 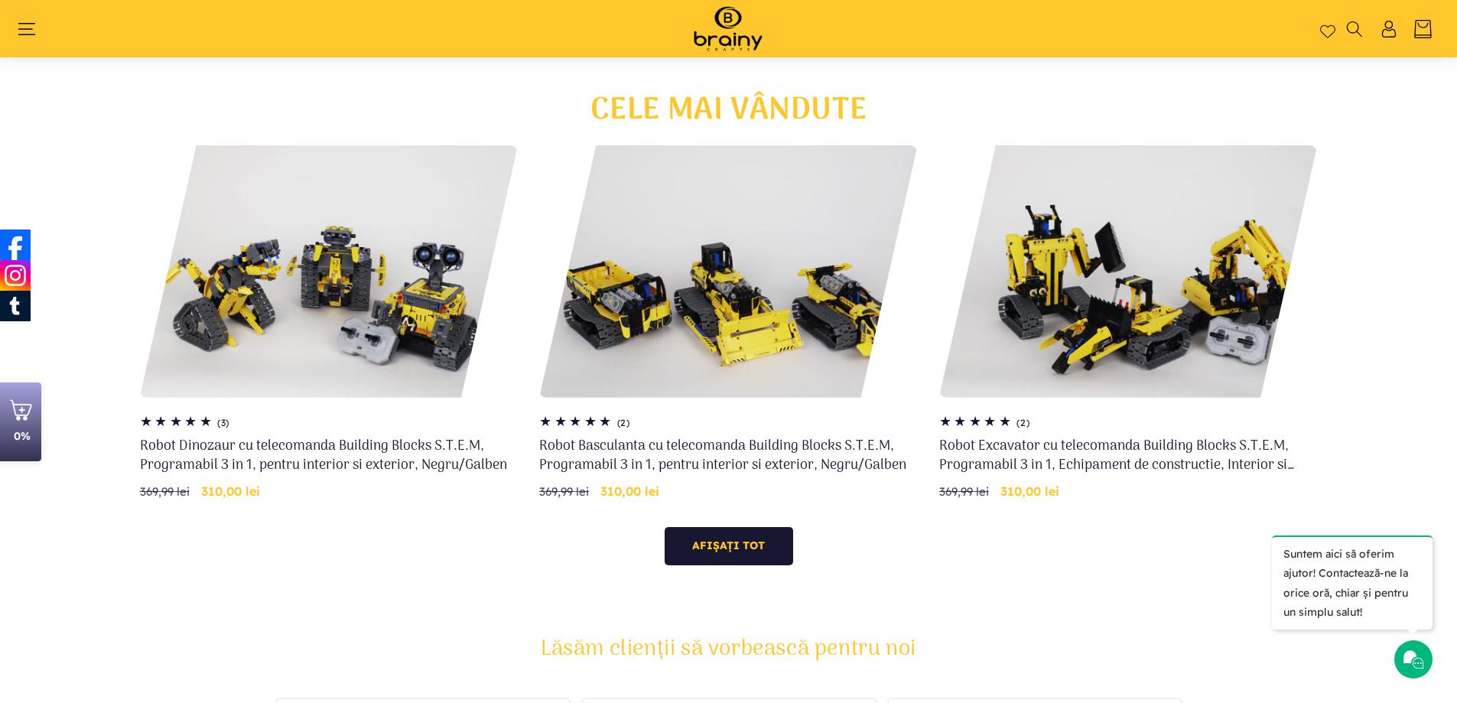 I want to click on summary: Meniu, so click(x=34, y=29).